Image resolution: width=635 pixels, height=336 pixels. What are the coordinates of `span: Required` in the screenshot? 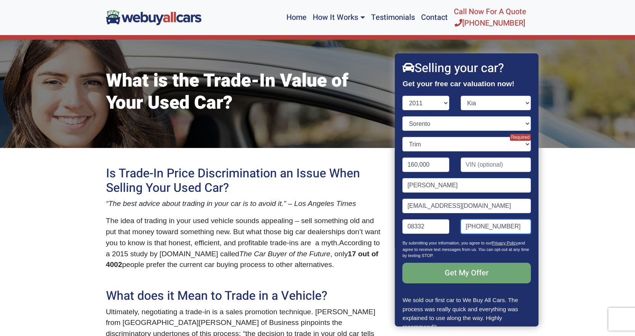 It's located at (520, 137).